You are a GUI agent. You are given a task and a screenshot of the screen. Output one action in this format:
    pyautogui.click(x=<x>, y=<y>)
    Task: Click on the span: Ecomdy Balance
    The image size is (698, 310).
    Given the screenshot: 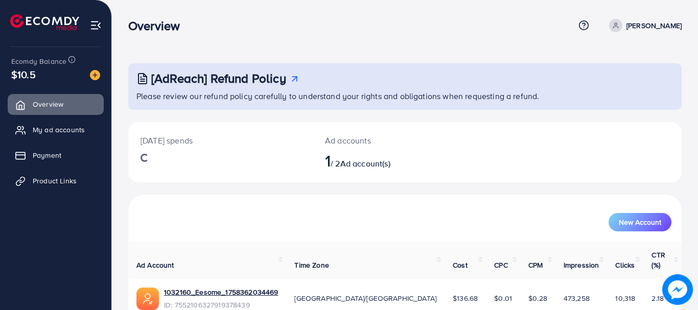 What is the action you would take?
    pyautogui.click(x=39, y=61)
    